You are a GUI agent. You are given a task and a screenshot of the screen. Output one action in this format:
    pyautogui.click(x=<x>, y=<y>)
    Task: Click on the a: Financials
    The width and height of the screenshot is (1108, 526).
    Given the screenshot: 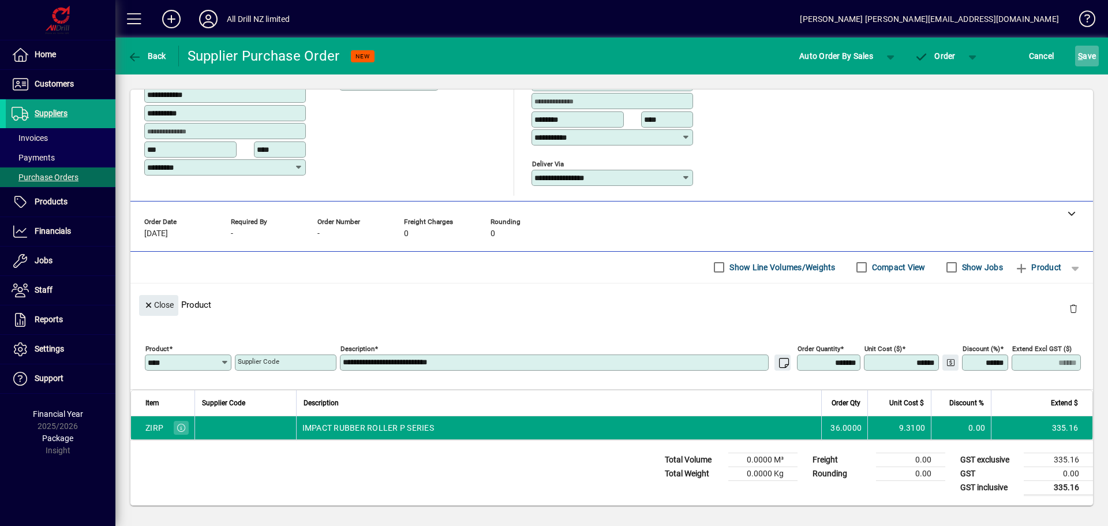 What is the action you would take?
    pyautogui.click(x=61, y=231)
    